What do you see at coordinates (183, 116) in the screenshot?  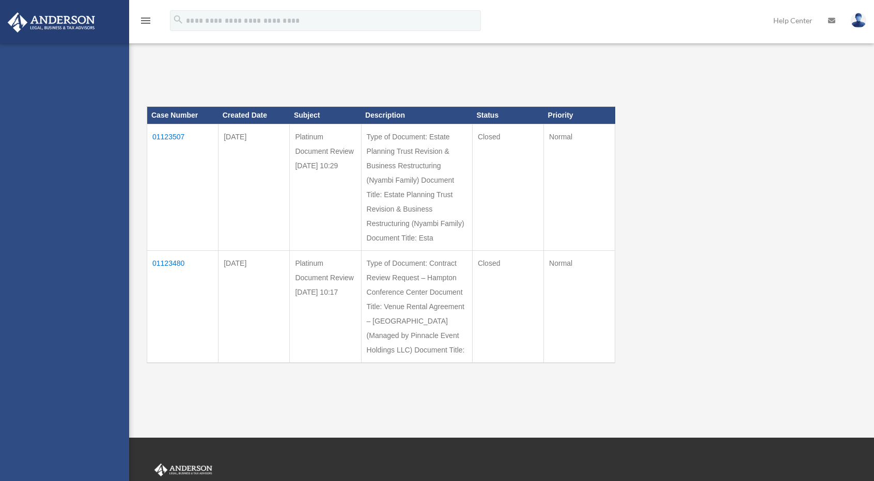 I see `th: Case Number` at bounding box center [183, 116].